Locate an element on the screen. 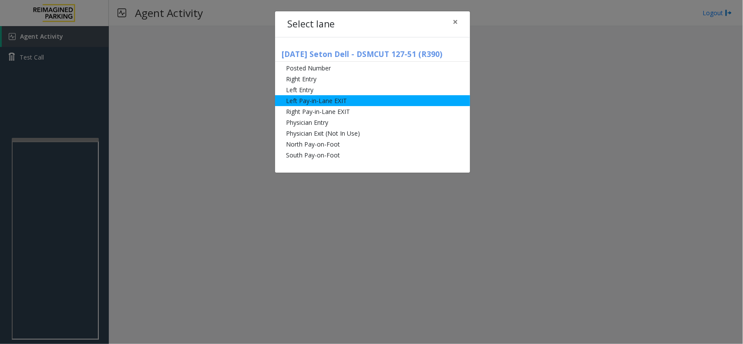 The width and height of the screenshot is (743, 344). li: South Pay-on-Foot is located at coordinates (373, 155).